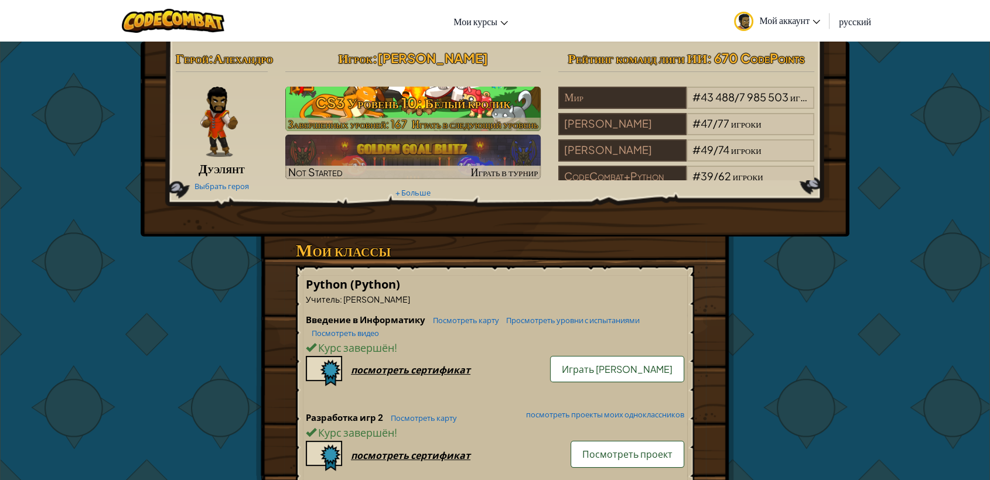 The width and height of the screenshot is (990, 480). I want to click on span: (Python), so click(375, 284).